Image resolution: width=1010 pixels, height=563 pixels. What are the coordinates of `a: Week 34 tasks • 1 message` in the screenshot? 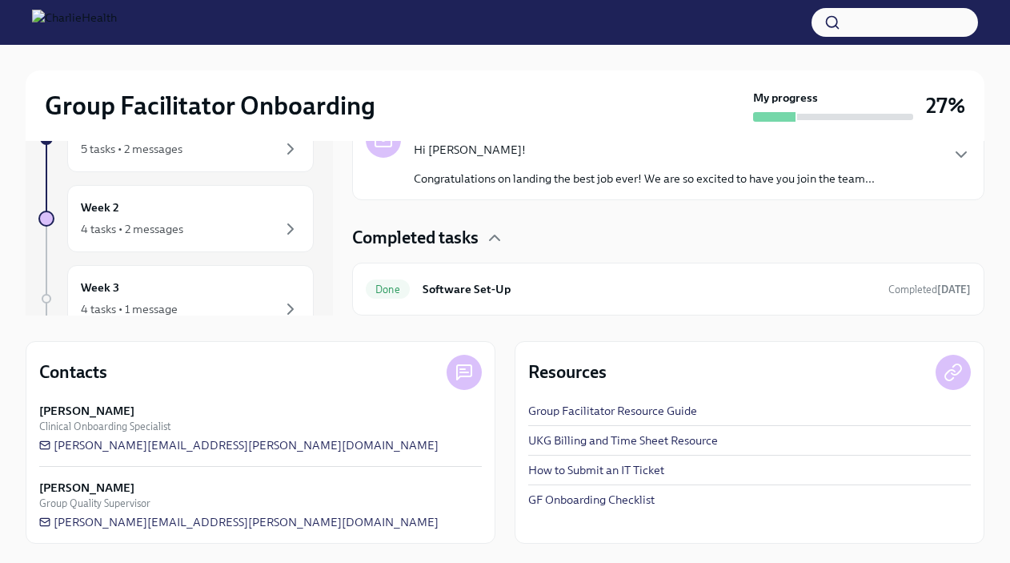 It's located at (176, 299).